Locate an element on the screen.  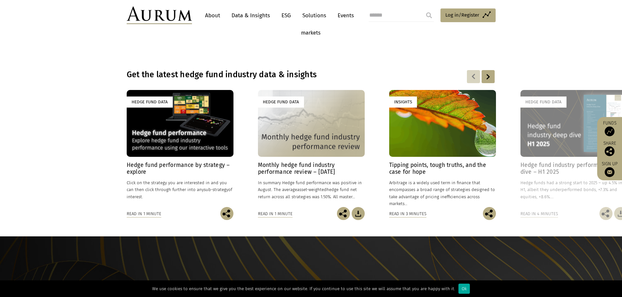
a: Data & Insights is located at coordinates (251, 15).